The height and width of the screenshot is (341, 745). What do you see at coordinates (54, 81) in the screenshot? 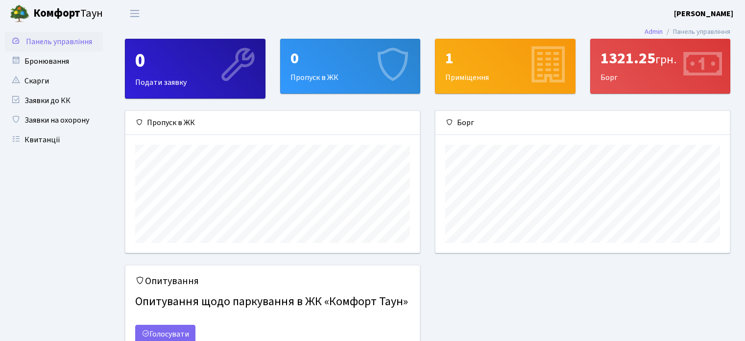
I see `a: Скарги` at bounding box center [54, 81].